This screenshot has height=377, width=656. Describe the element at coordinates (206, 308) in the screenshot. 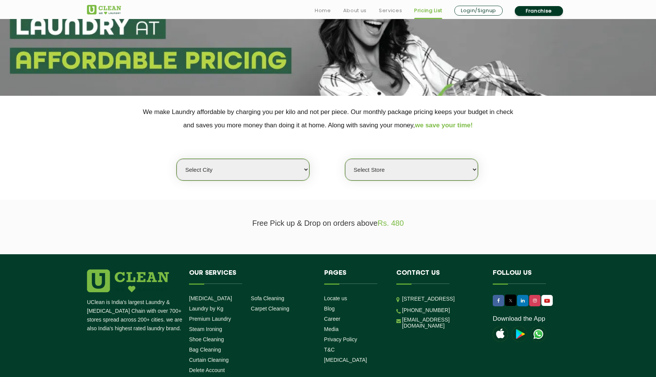

I see `a: Laundry by Kg` at that location.